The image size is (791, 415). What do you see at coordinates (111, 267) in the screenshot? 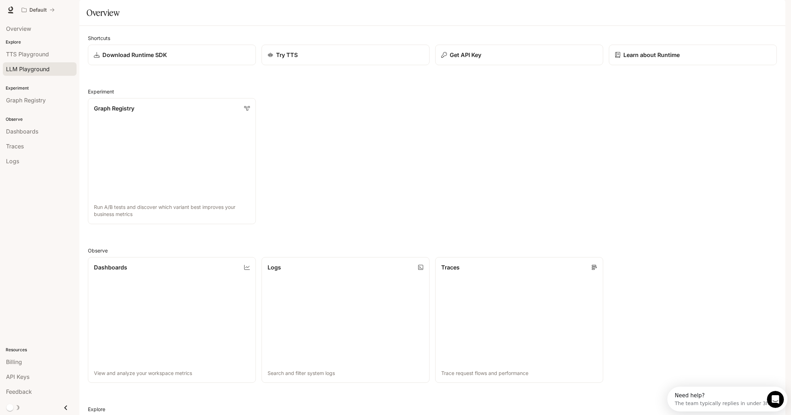
I see `p: Dashboards` at bounding box center [111, 267].